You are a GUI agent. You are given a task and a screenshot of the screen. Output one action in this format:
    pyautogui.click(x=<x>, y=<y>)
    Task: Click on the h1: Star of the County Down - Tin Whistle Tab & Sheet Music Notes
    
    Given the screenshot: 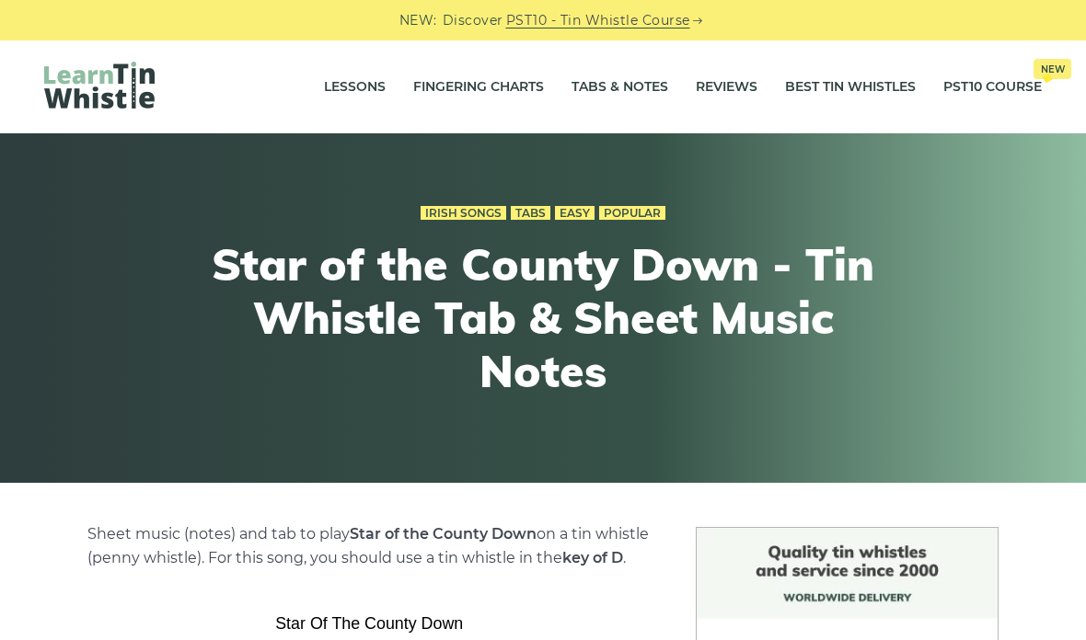 What is the action you would take?
    pyautogui.click(x=543, y=317)
    